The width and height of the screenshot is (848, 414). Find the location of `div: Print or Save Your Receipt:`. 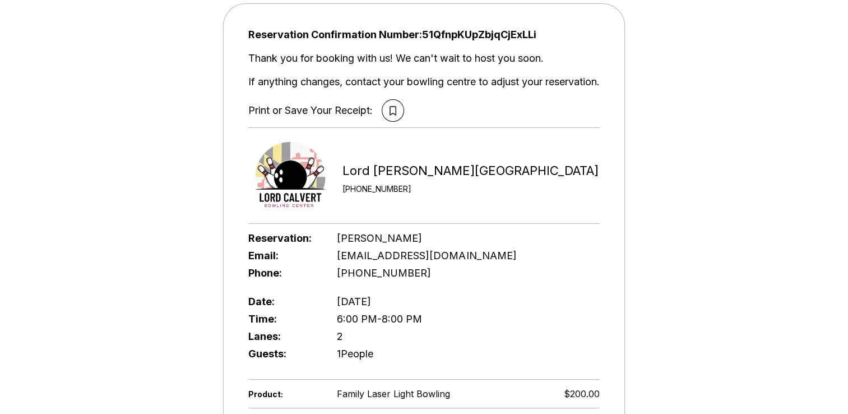

div: Print or Save Your Receipt: is located at coordinates (311, 110).